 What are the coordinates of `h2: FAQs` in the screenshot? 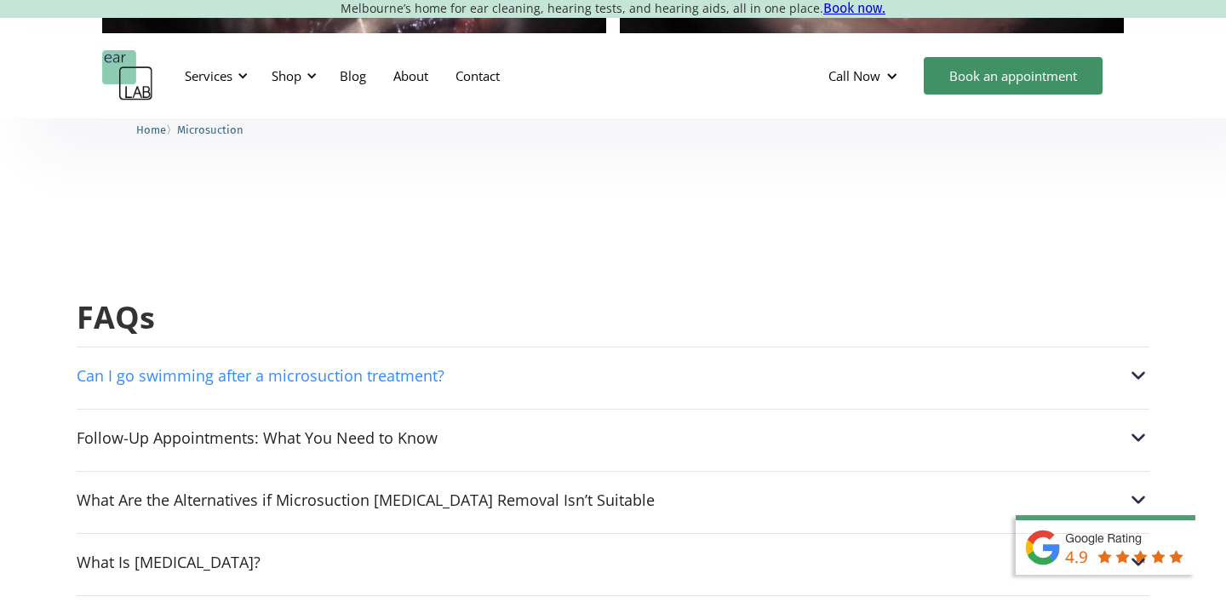 It's located at (613, 318).